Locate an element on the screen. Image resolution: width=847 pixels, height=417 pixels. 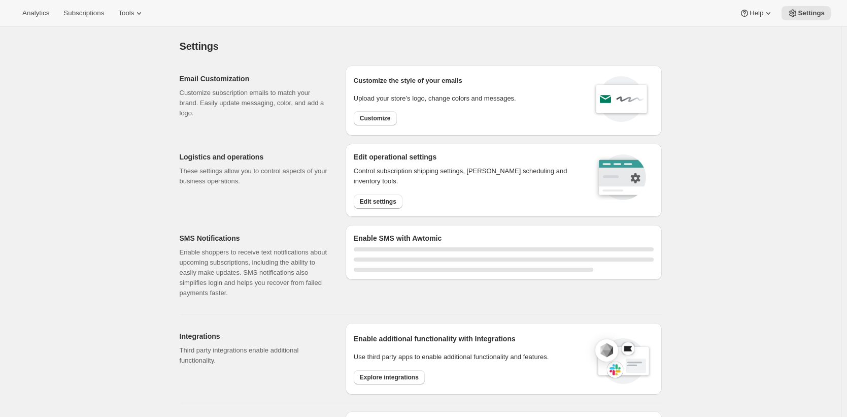
p: Third party integrations enable additional functionality. is located at coordinates (254, 355).